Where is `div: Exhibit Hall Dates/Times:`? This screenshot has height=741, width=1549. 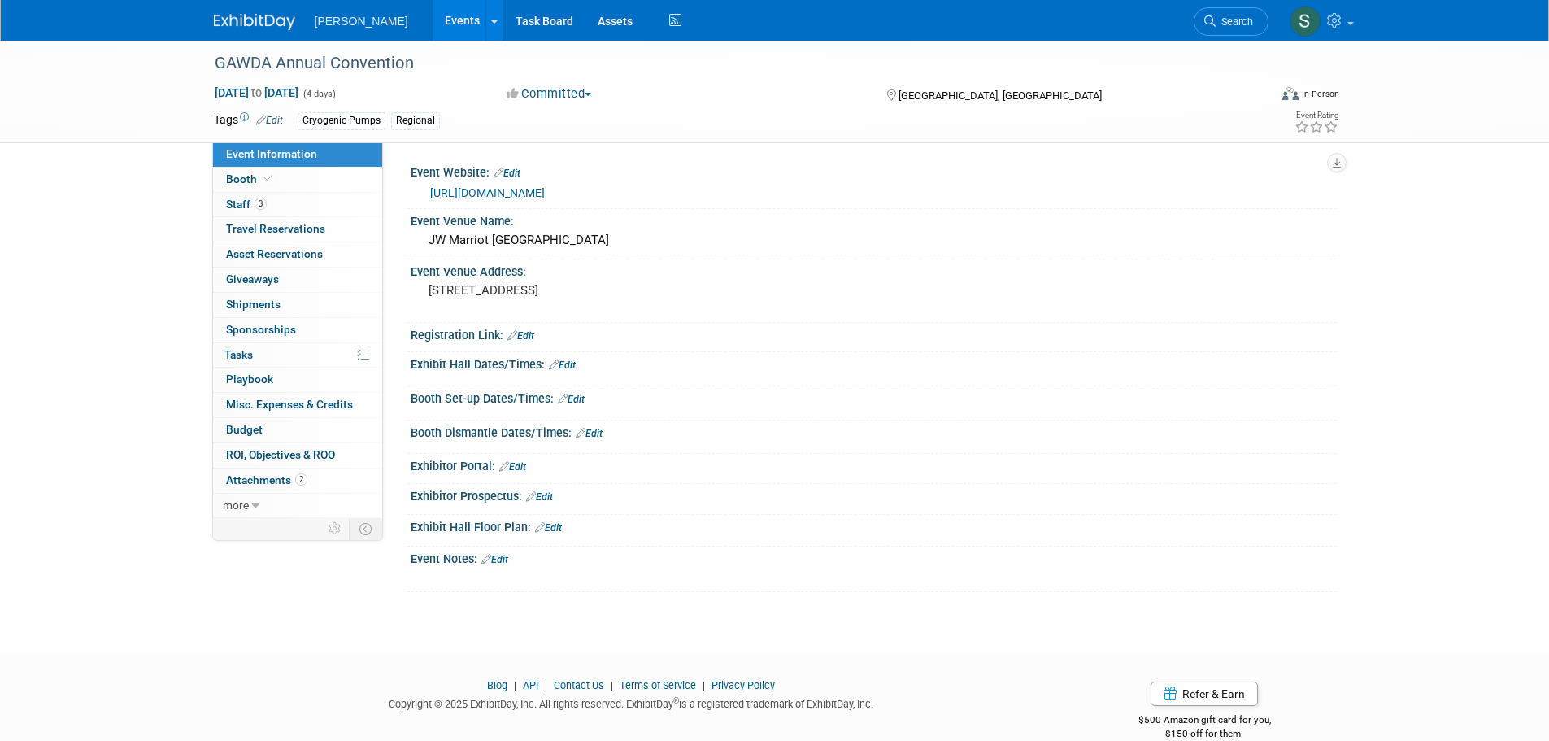
div: Exhibit Hall Dates/Times: is located at coordinates (873, 363).